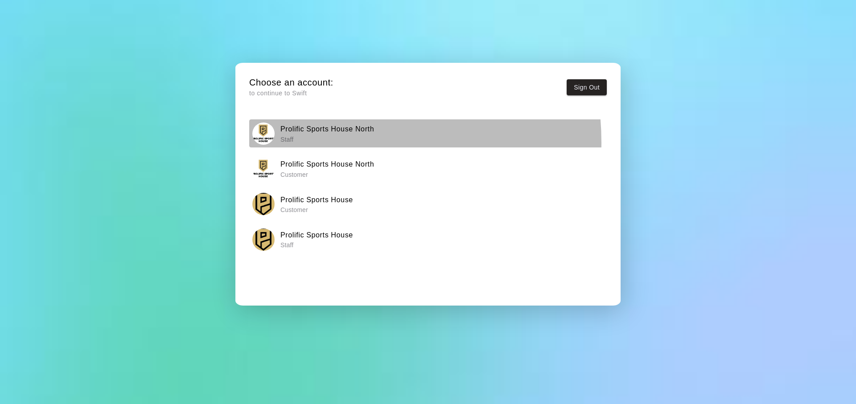  I want to click on button: Prolific Sports House NorthProlific Sports House North Customer, so click(428, 168).